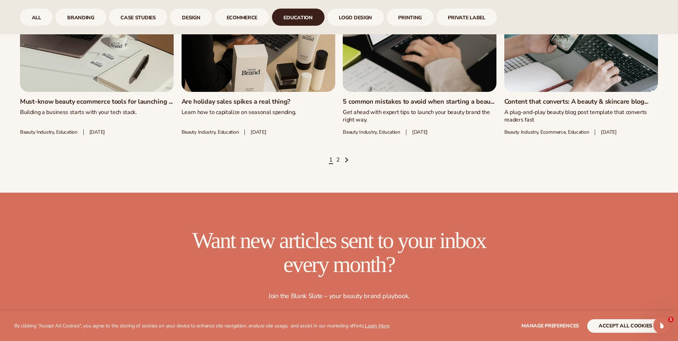 The image size is (678, 341). I want to click on button: accept all cookies, so click(625, 326).